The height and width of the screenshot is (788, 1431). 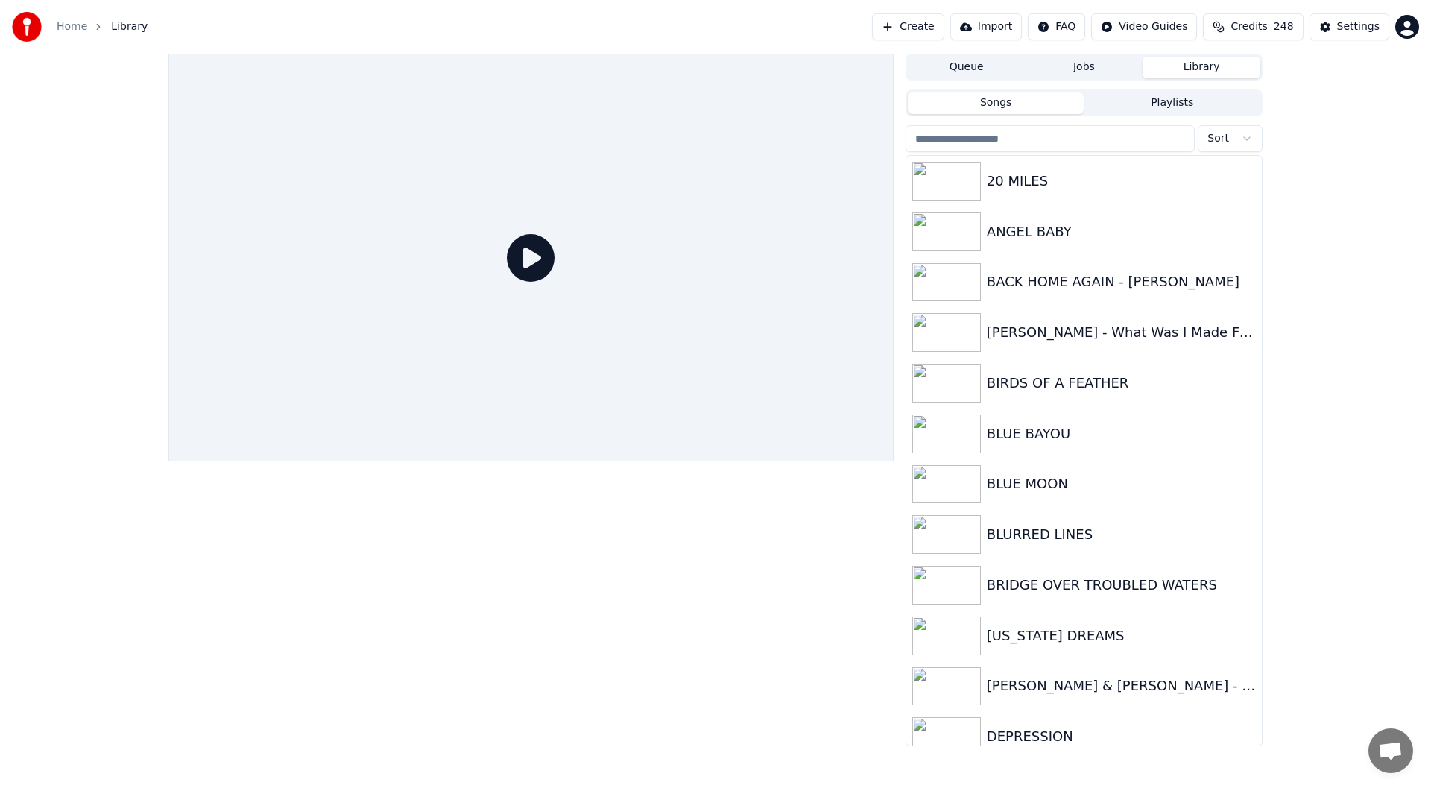 I want to click on div: BLUE MOON, so click(x=1121, y=484).